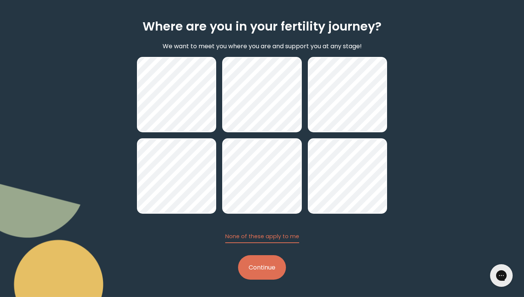 The height and width of the screenshot is (297, 524). Describe the element at coordinates (262, 26) in the screenshot. I see `h2: Where are you in your fertility journey?` at that location.